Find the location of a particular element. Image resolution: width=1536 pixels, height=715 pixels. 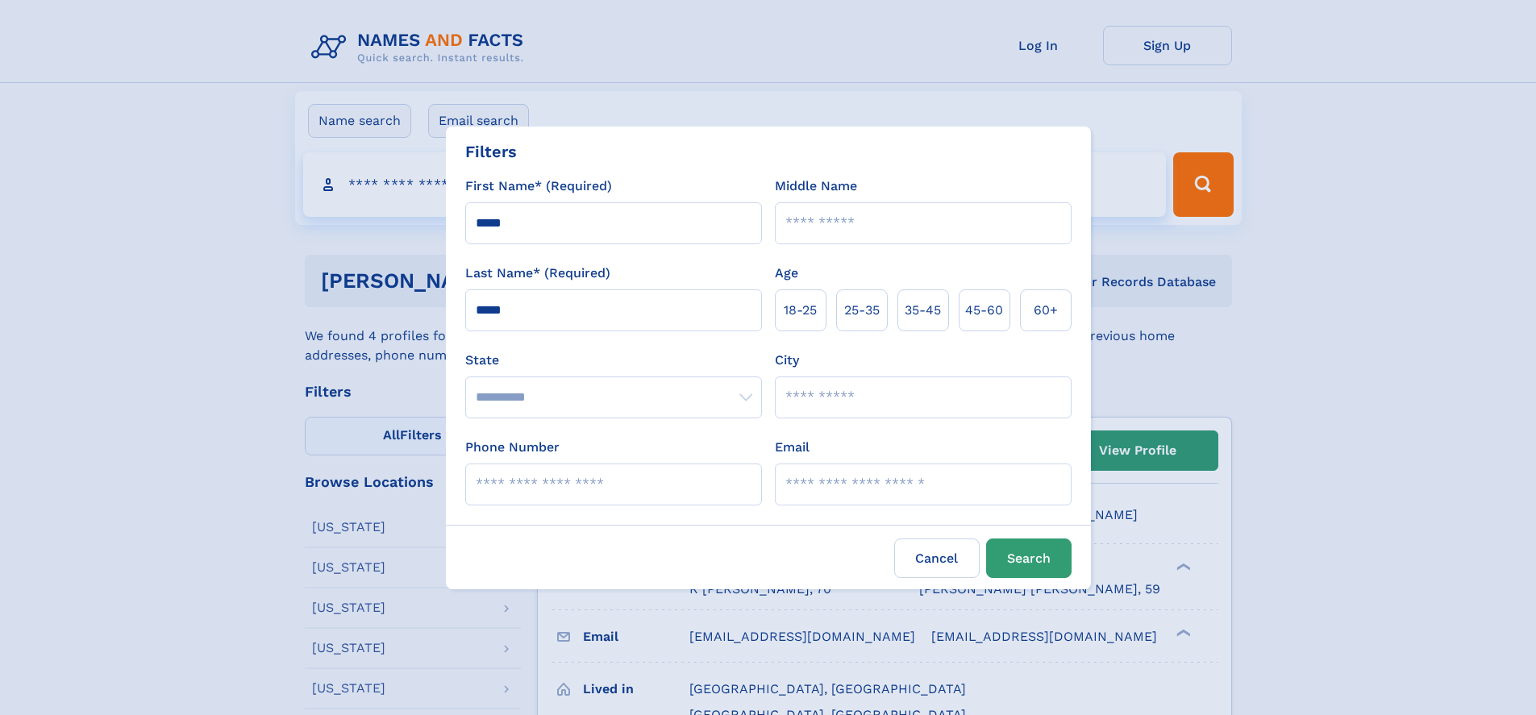

span: 60+ is located at coordinates (1046, 310).